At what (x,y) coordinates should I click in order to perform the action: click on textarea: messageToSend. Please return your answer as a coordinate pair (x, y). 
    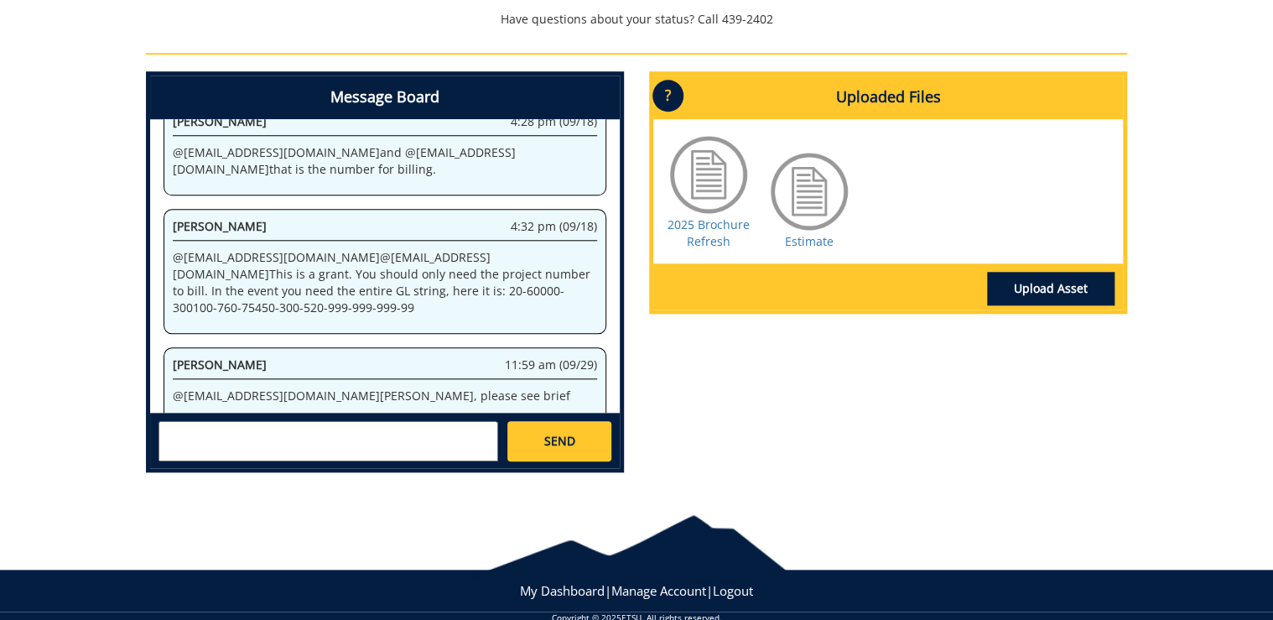
    Looking at the image, I should click on (328, 441).